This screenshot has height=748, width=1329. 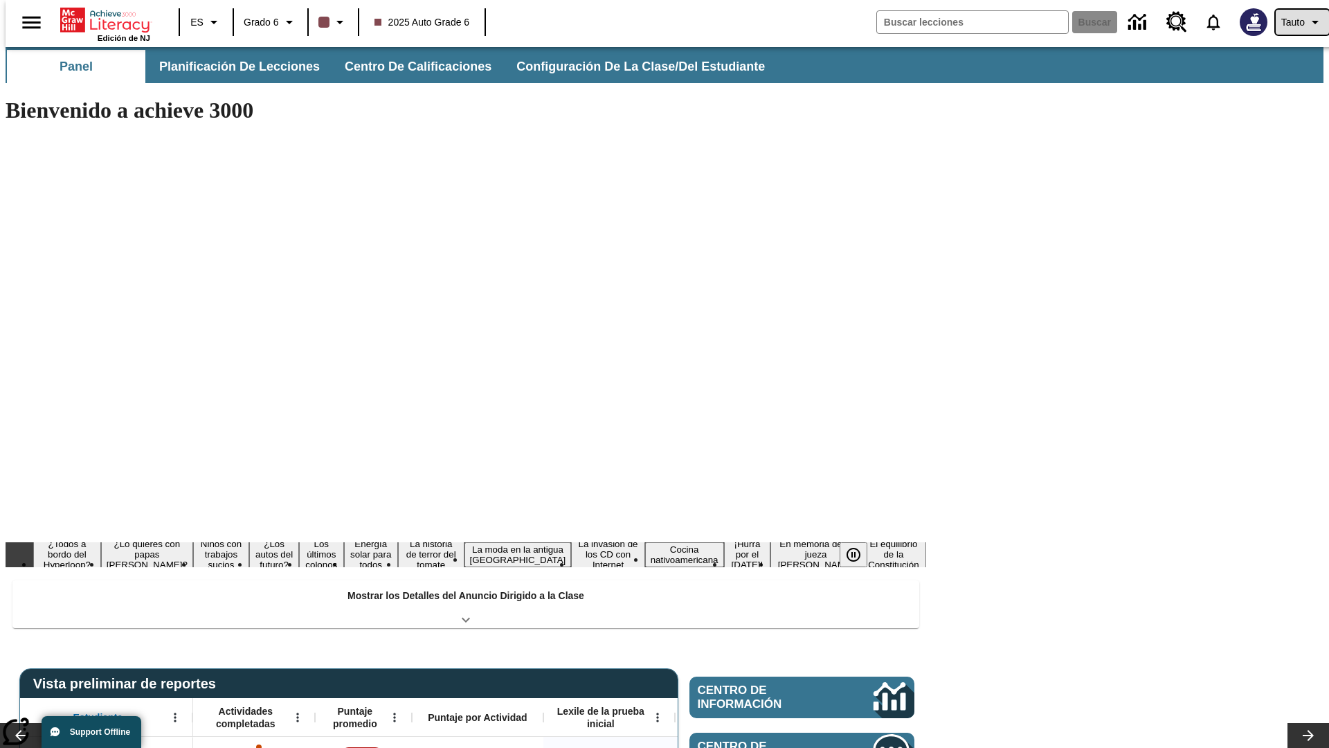 What do you see at coordinates (271, 22) in the screenshot?
I see `button: Grado: Grado 6, Elige un grado` at bounding box center [271, 22].